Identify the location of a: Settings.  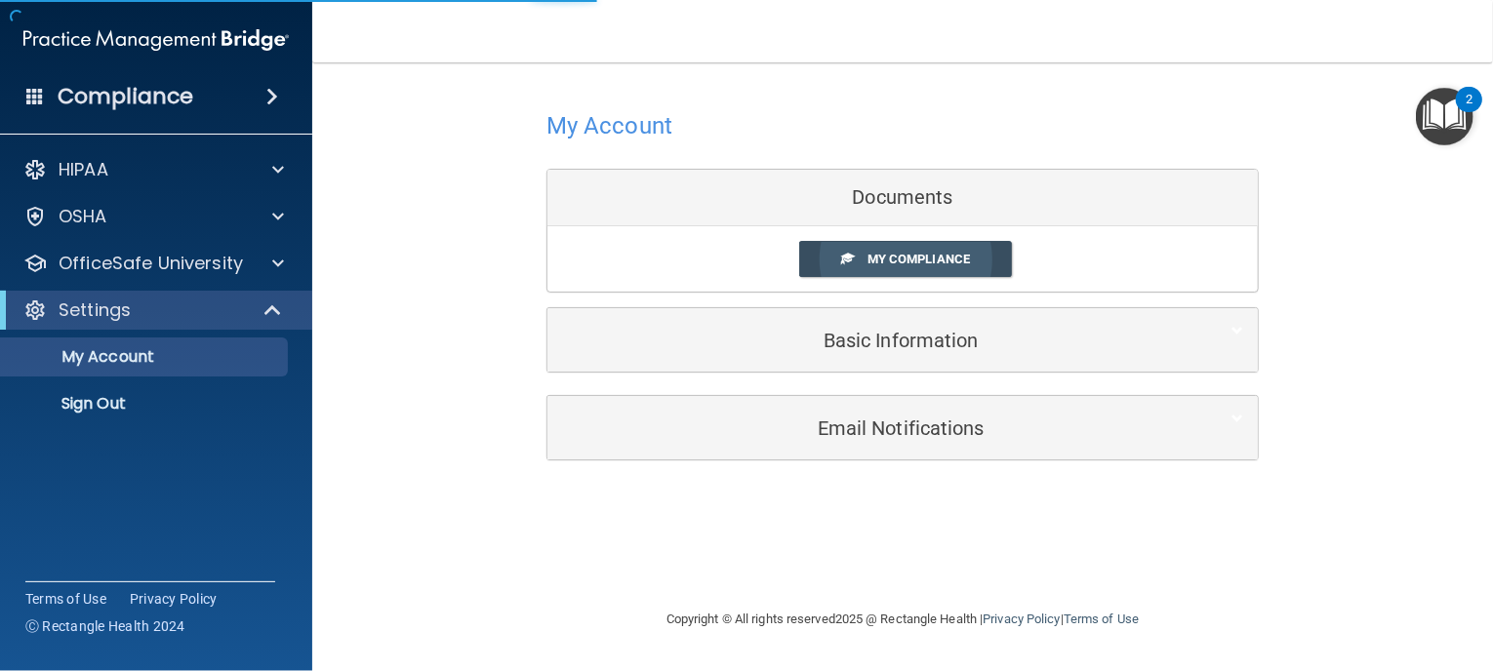
(153, 310).